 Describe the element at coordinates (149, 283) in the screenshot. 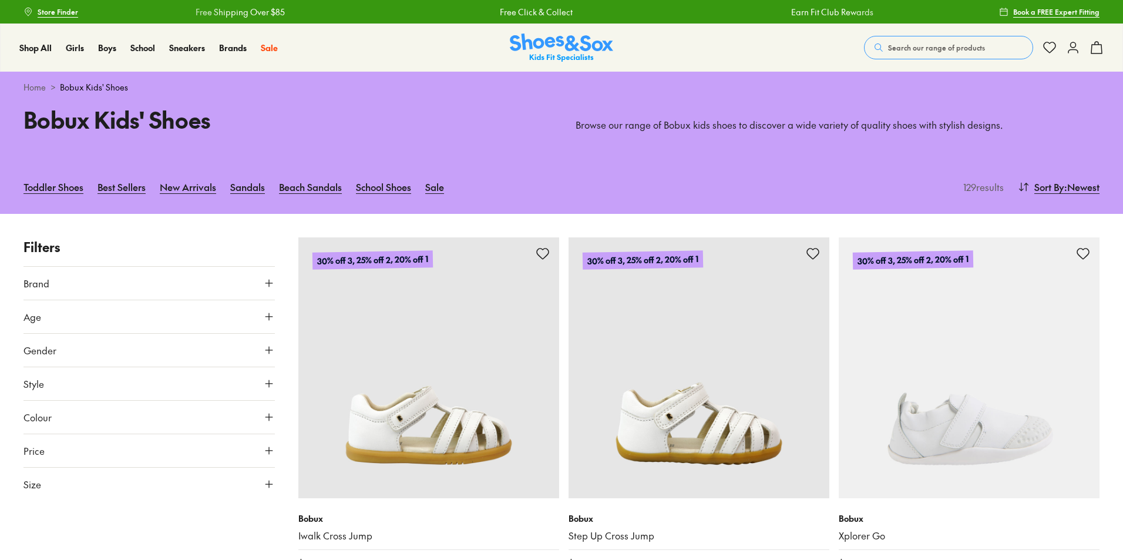

I see `button: Brand` at that location.